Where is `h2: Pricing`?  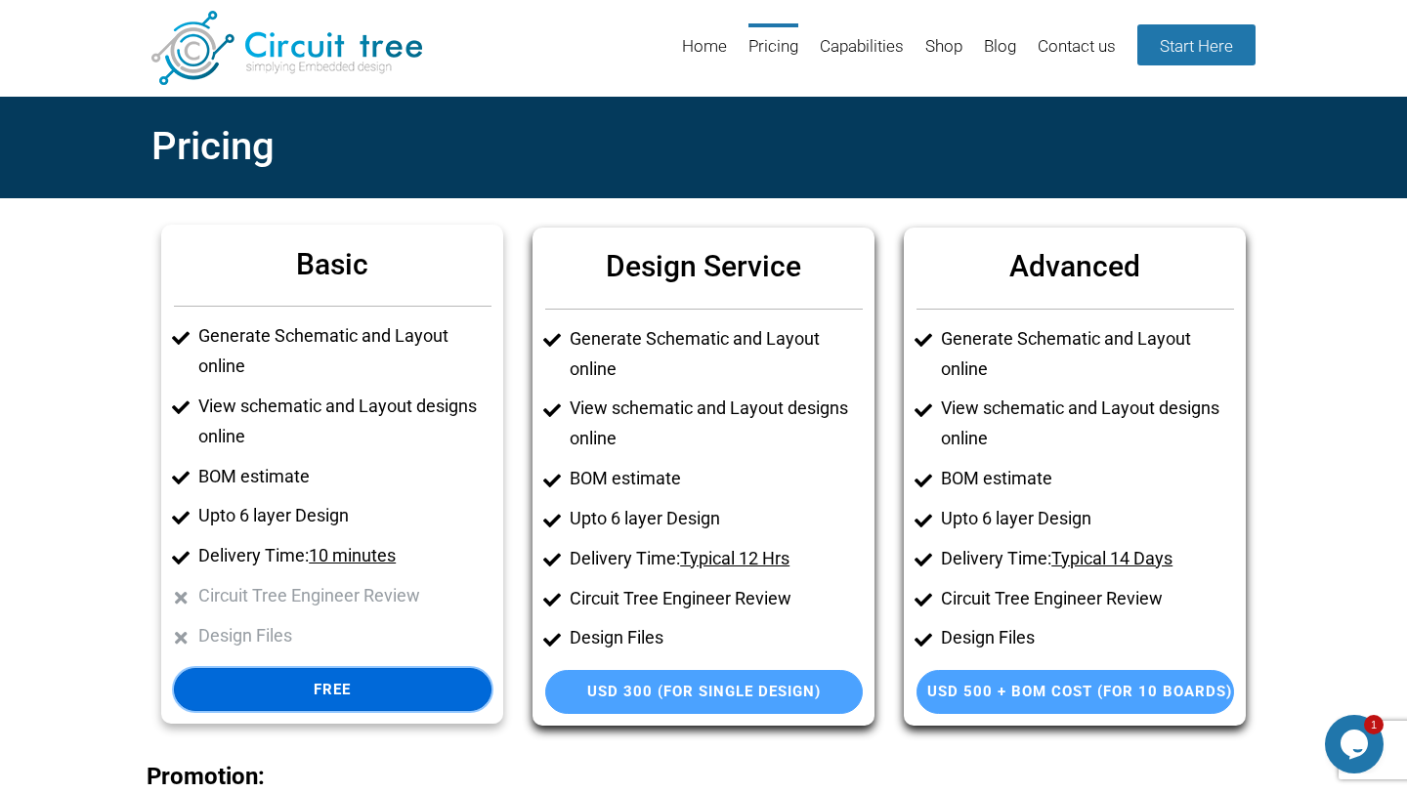
h2: Pricing is located at coordinates (703, 147).